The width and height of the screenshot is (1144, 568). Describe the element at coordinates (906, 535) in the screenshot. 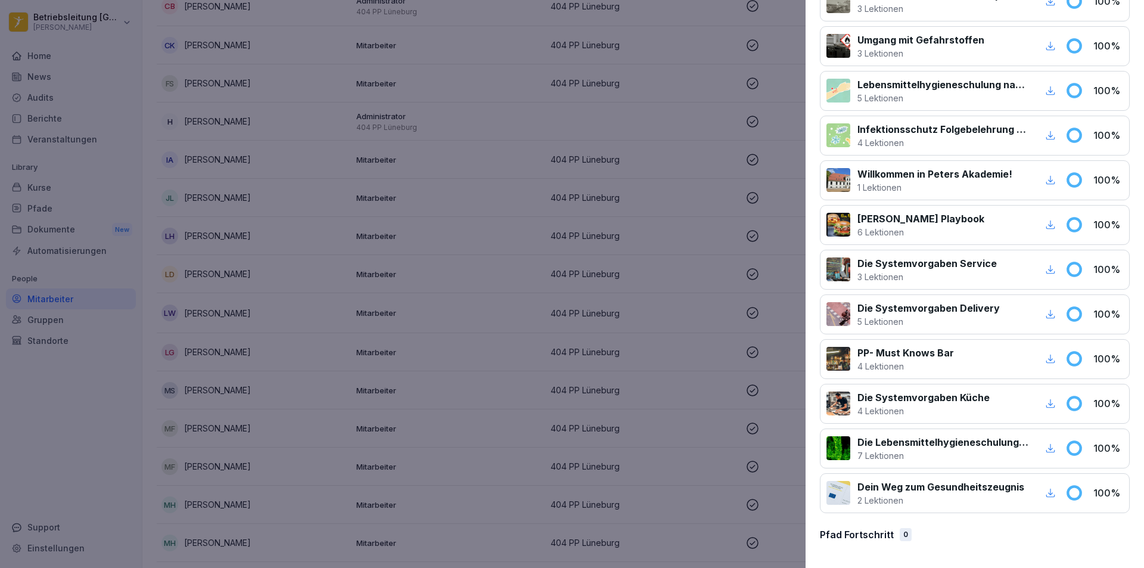

I see `div: 0` at that location.